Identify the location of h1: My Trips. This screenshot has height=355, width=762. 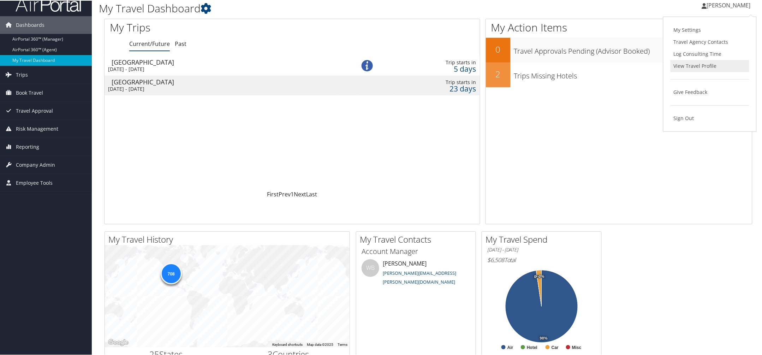
(214, 27).